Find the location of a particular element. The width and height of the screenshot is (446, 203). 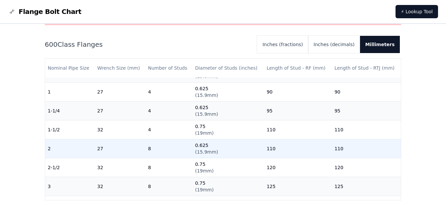

td: 3 is located at coordinates (70, 186).